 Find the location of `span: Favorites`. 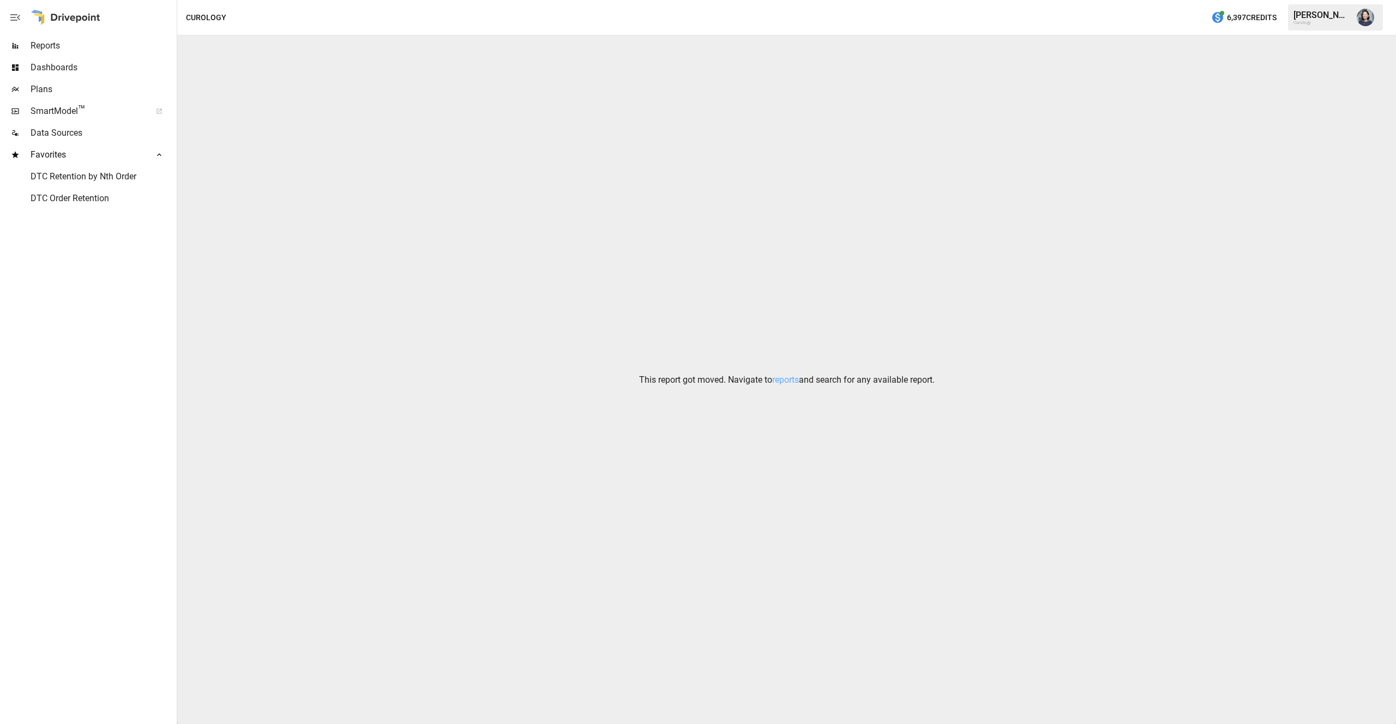

span: Favorites is located at coordinates (87, 155).